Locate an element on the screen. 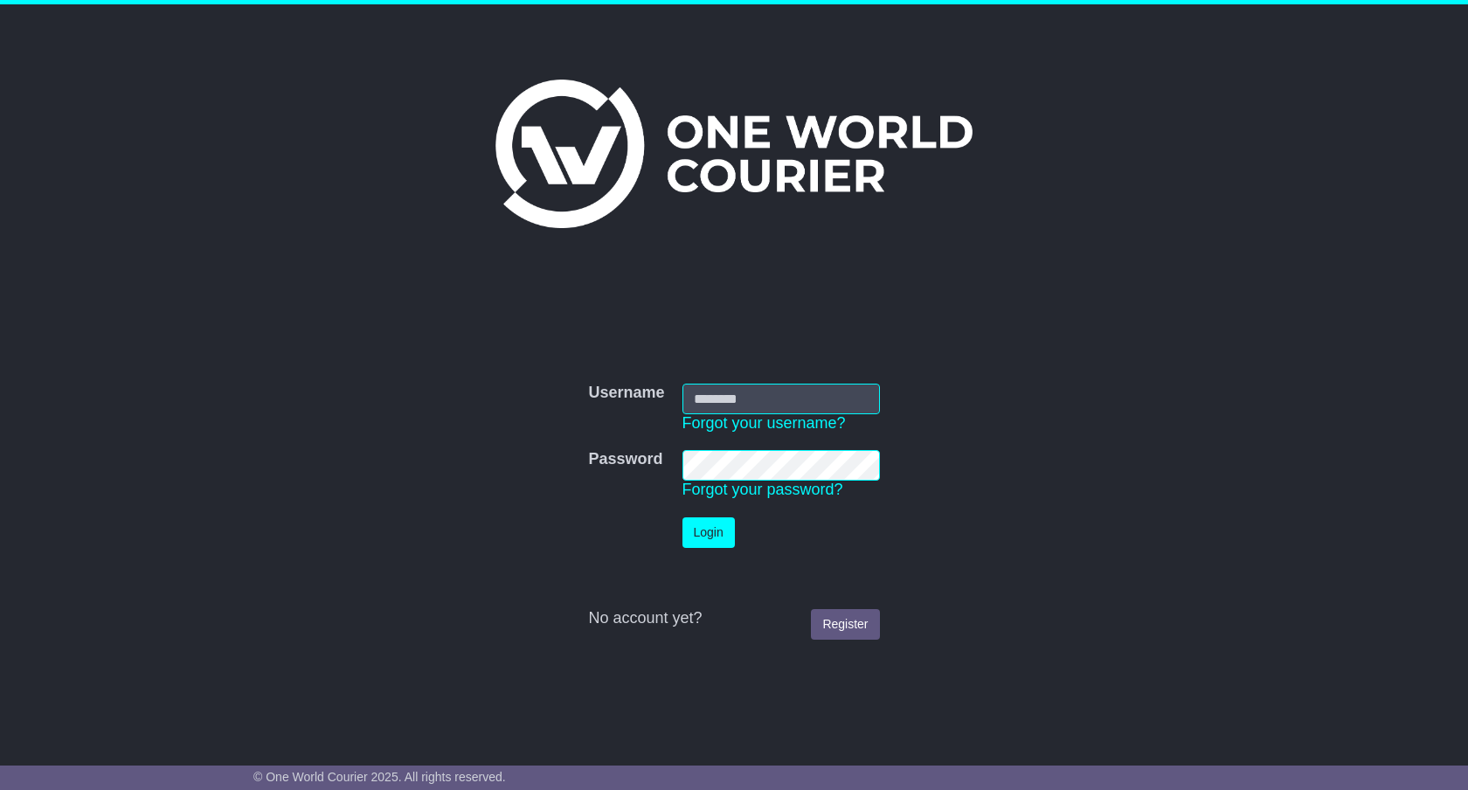 The image size is (1468, 790). a: Forgot your username? is located at coordinates (764, 423).